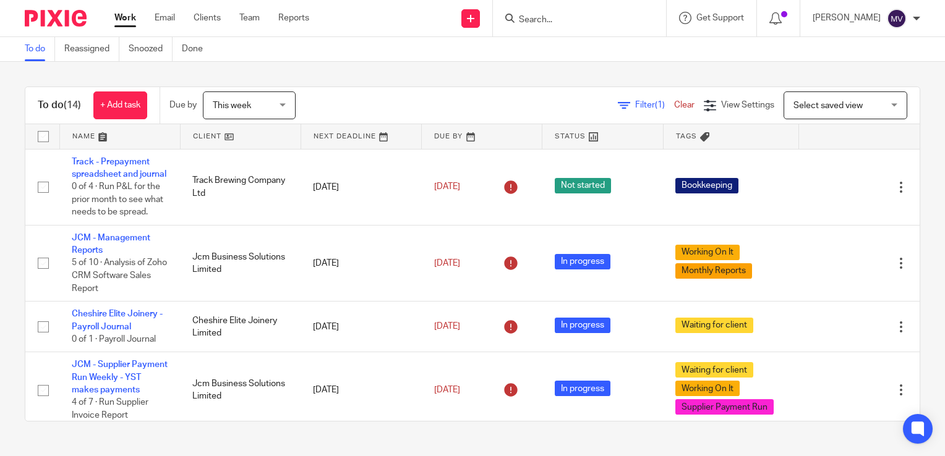 The image size is (945, 456). I want to click on a: Cheshire Elite Joinery - Payroll Journal, so click(117, 320).